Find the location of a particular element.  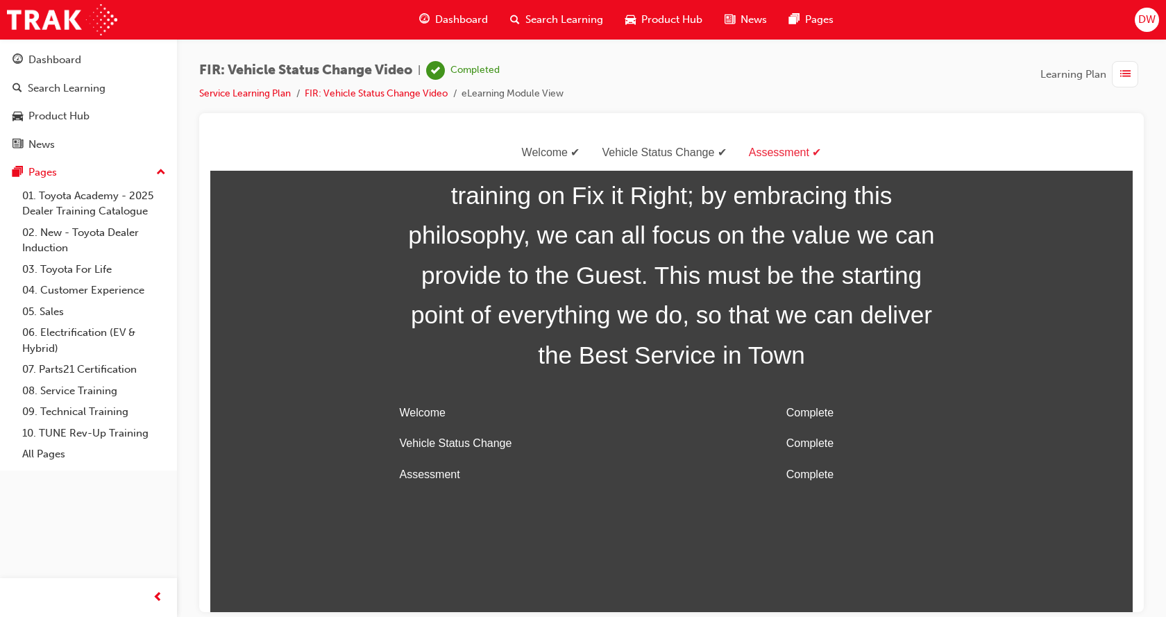

a: Trak is located at coordinates (62, 19).